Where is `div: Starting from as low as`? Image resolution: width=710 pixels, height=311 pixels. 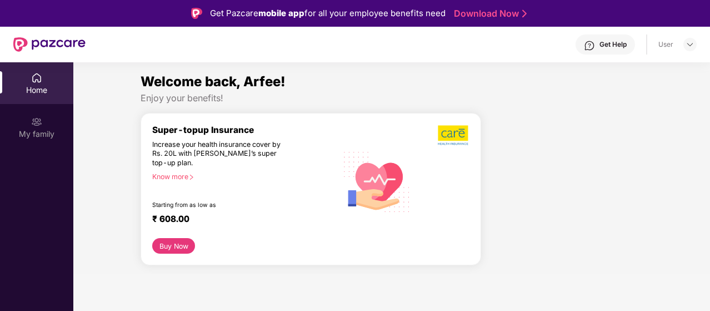 div: Starting from as low as is located at coordinates (221, 205).